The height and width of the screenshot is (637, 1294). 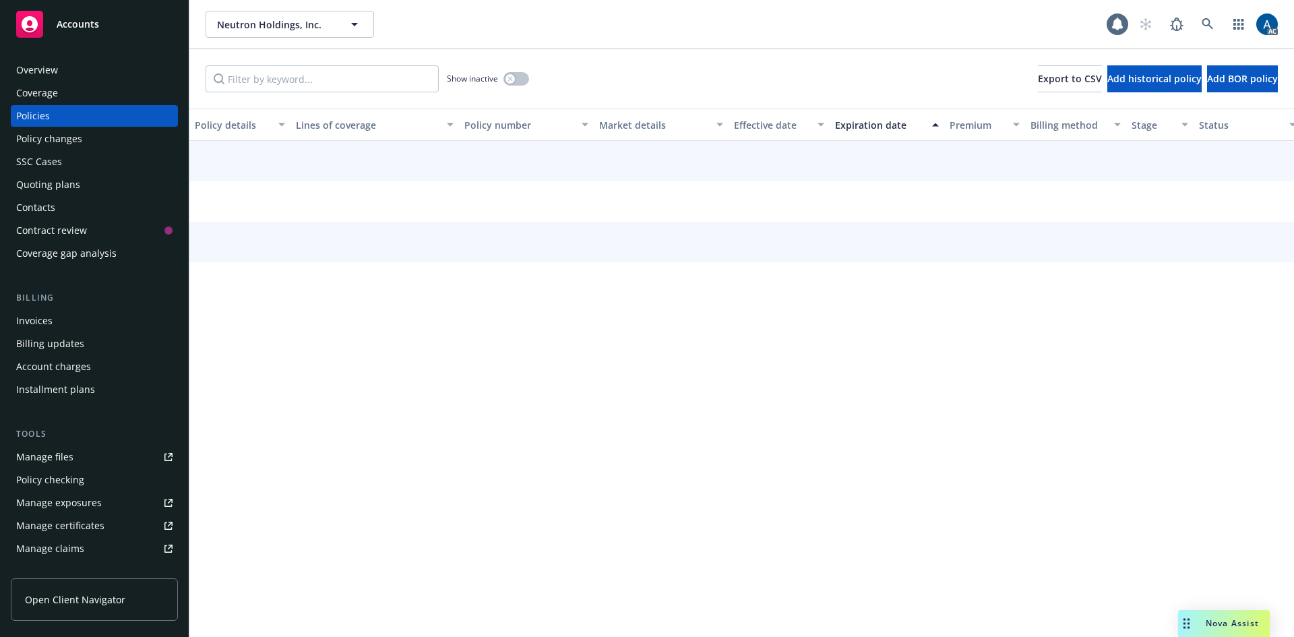 What do you see at coordinates (48, 185) in the screenshot?
I see `div: Quoting plans` at bounding box center [48, 185].